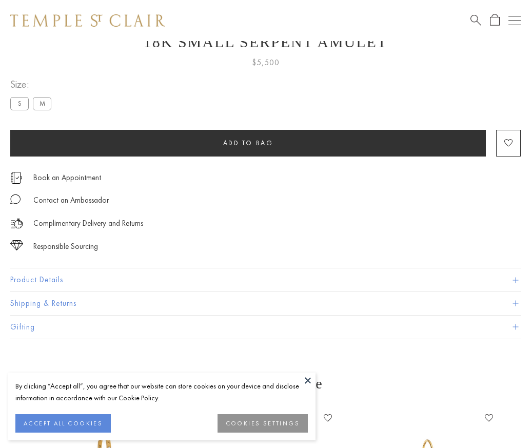 This screenshot has width=531, height=448. What do you see at coordinates (15, 199) in the screenshot?
I see `img: MessageIcon-01_2.svg` at bounding box center [15, 199].